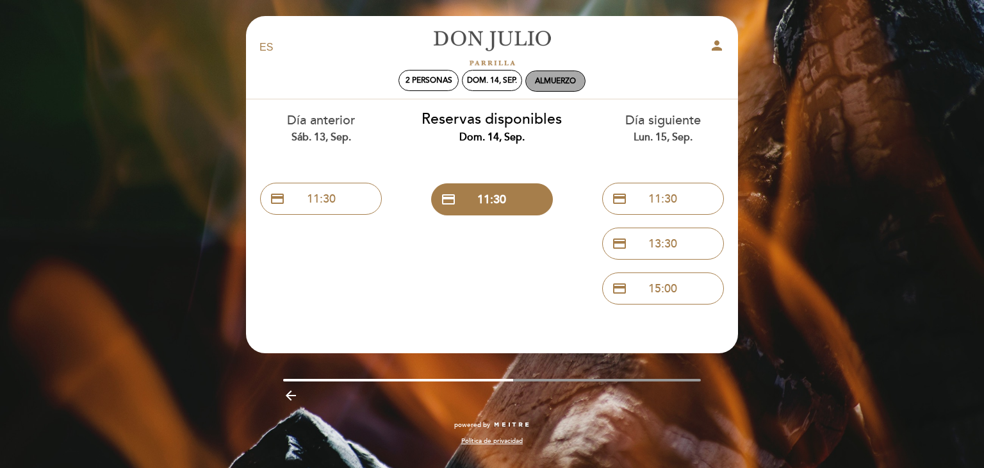 This screenshot has height=468, width=984. Describe the element at coordinates (555, 81) in the screenshot. I see `div: Almuerzo` at that location.